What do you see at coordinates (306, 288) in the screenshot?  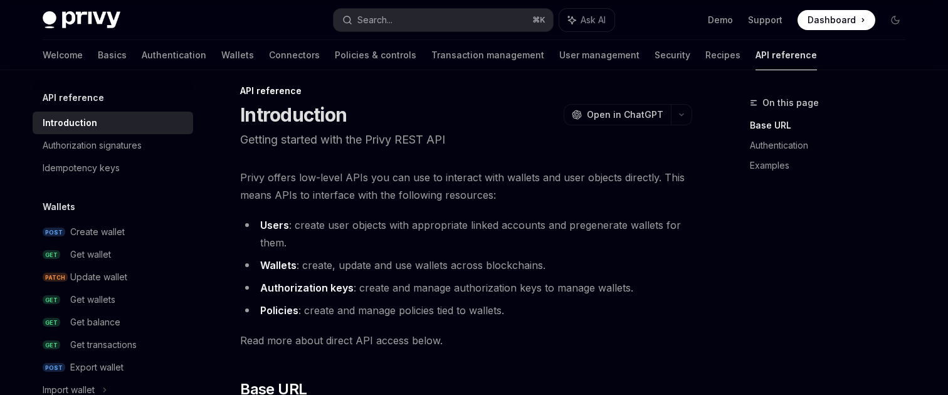 I see `strong: Authorization keys` at bounding box center [306, 288].